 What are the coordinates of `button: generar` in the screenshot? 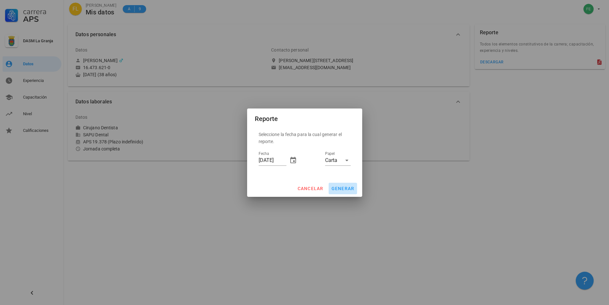 It's located at (343, 188).